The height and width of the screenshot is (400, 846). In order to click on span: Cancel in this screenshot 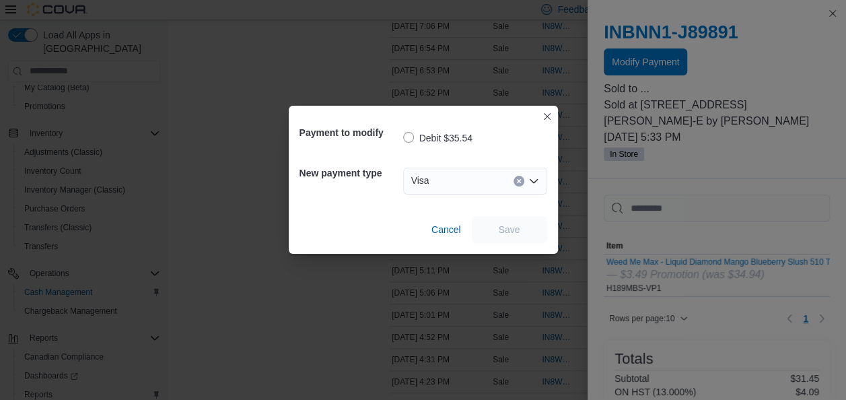, I will do `click(446, 229)`.